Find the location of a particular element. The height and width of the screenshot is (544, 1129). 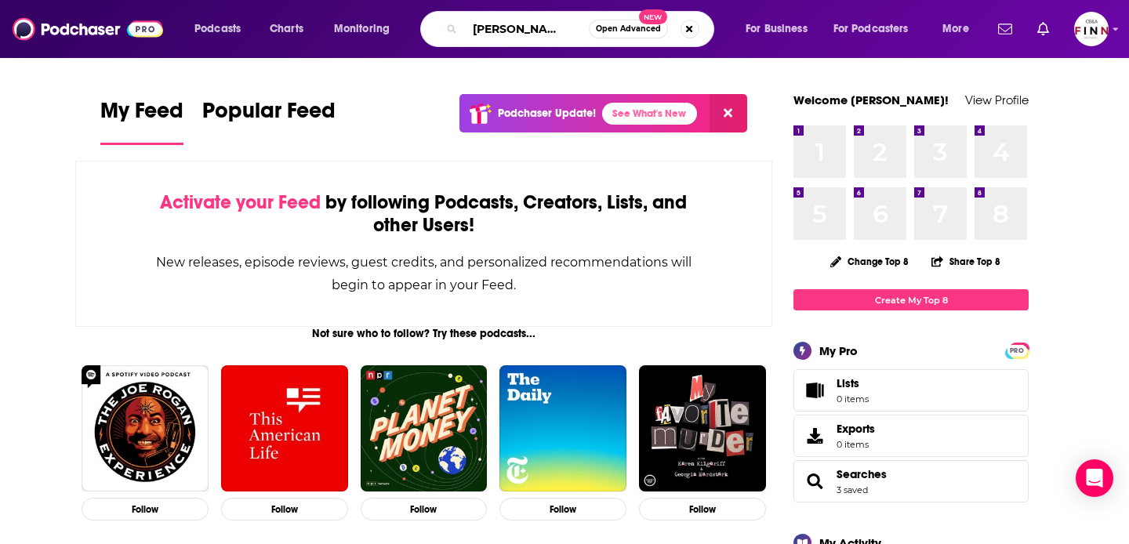

div: Search podcasts, credits, & more... is located at coordinates (582, 29).